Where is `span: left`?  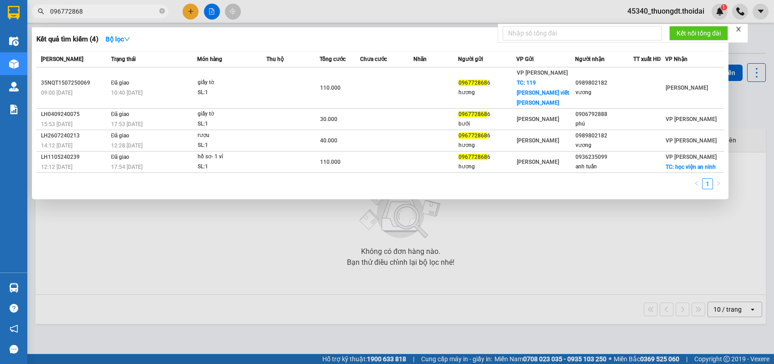 span: left is located at coordinates (697, 183).